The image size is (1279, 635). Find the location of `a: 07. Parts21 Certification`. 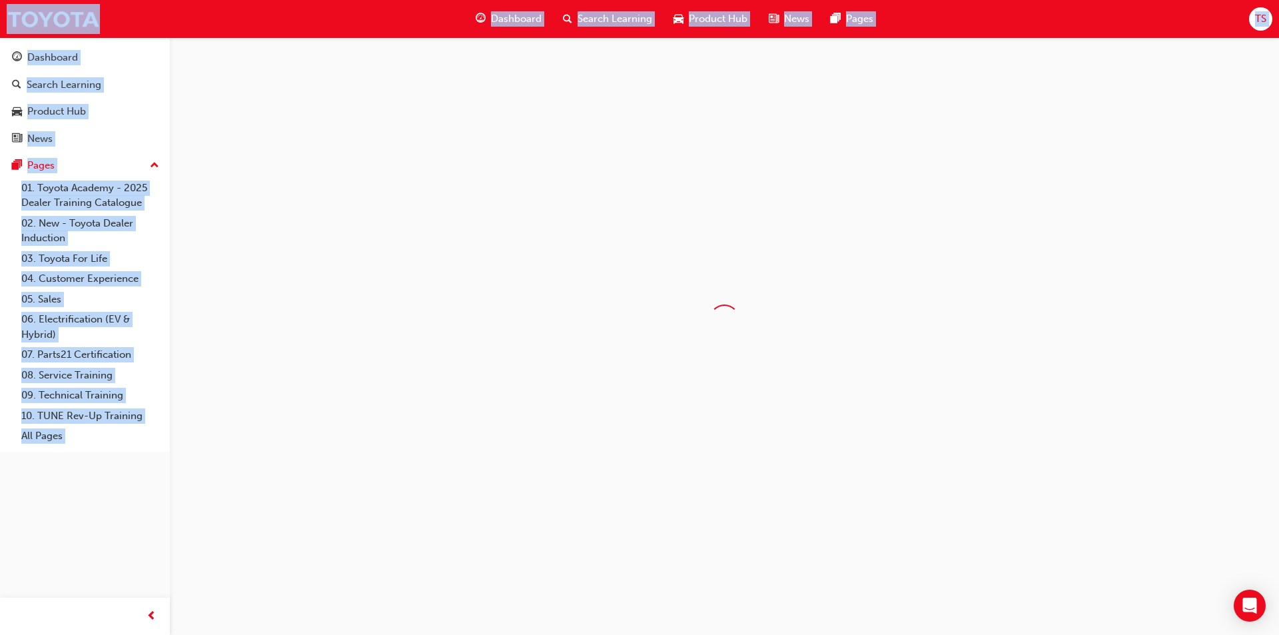

a: 07. Parts21 Certification is located at coordinates (90, 355).